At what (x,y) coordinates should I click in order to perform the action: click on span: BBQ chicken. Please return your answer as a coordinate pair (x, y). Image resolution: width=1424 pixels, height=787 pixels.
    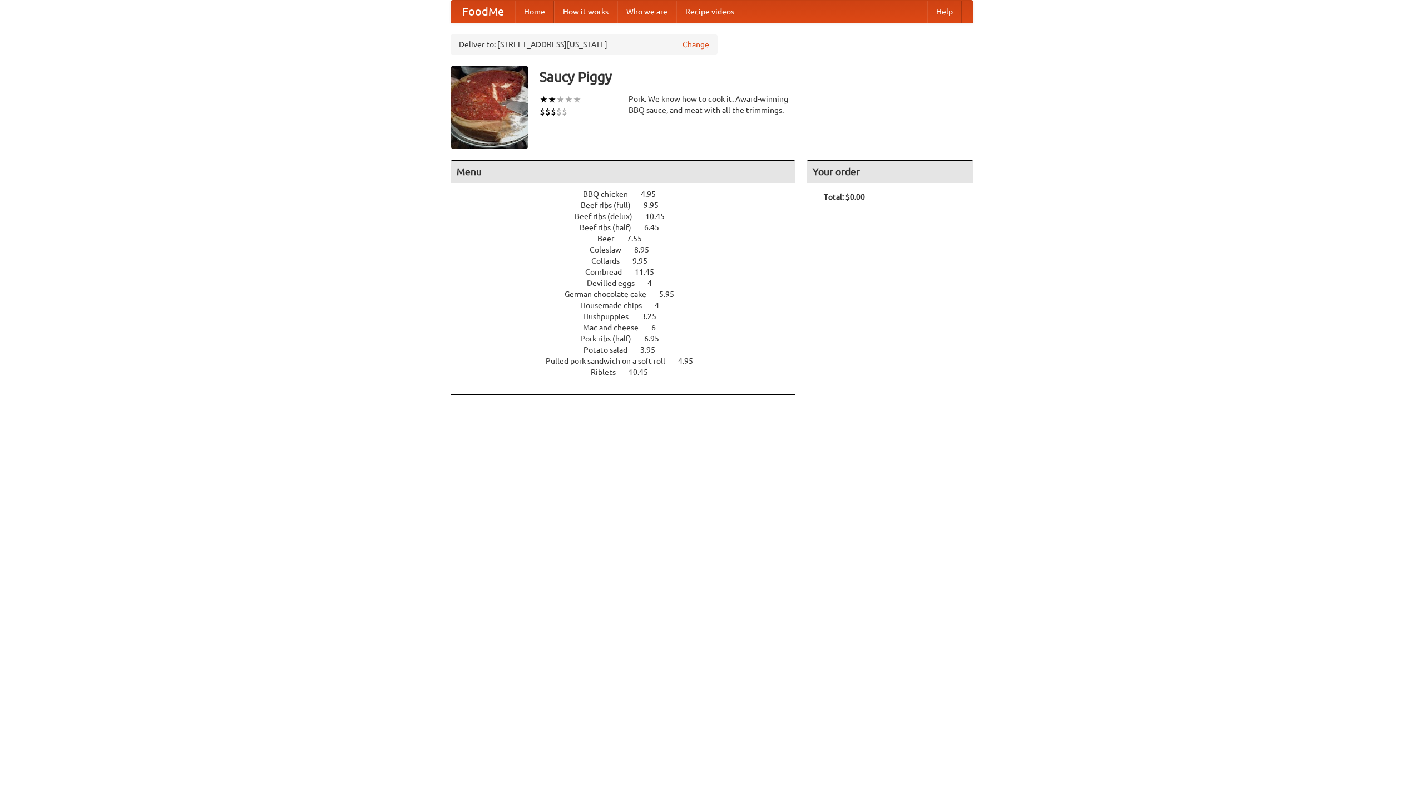
    Looking at the image, I should click on (611, 194).